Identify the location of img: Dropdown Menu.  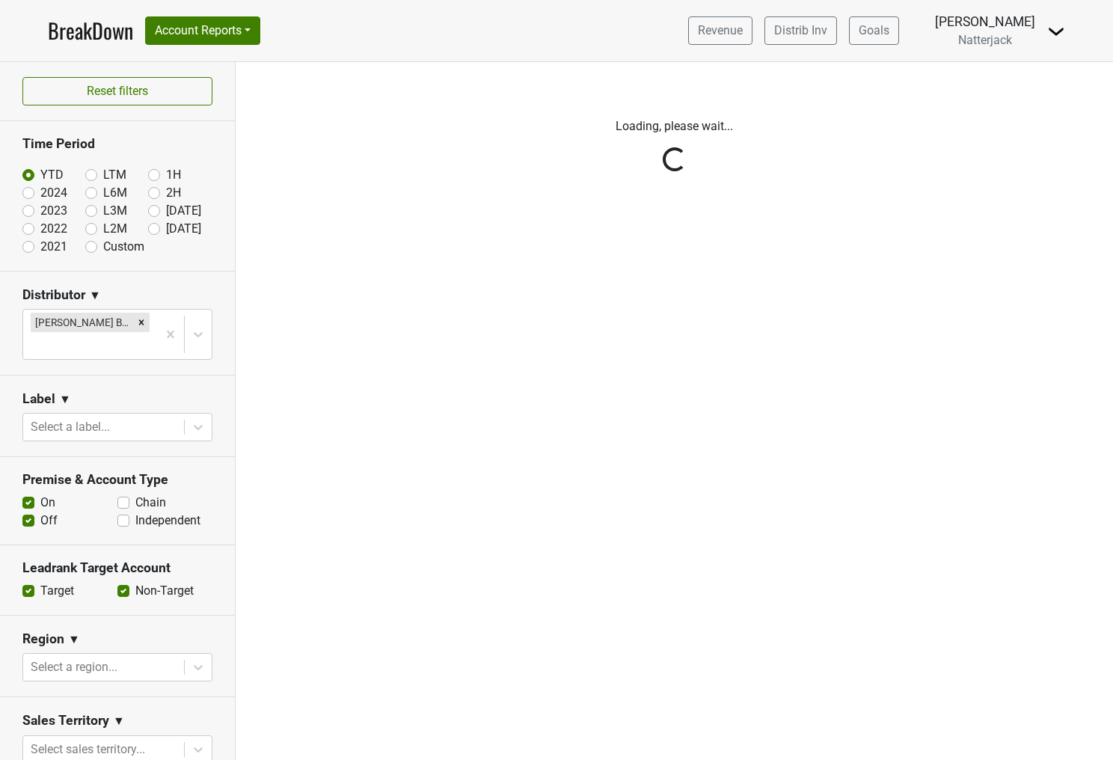
(1056, 31).